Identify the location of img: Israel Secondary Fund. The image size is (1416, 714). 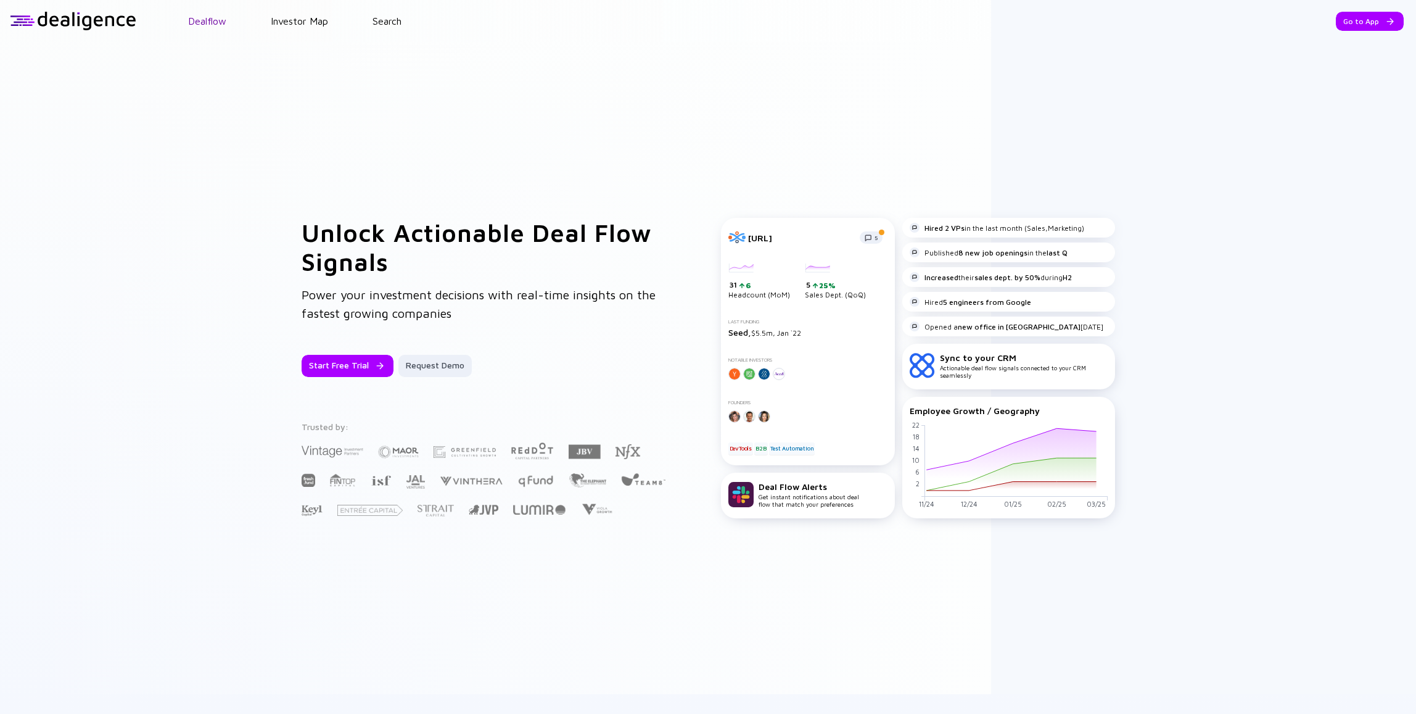
(381, 480).